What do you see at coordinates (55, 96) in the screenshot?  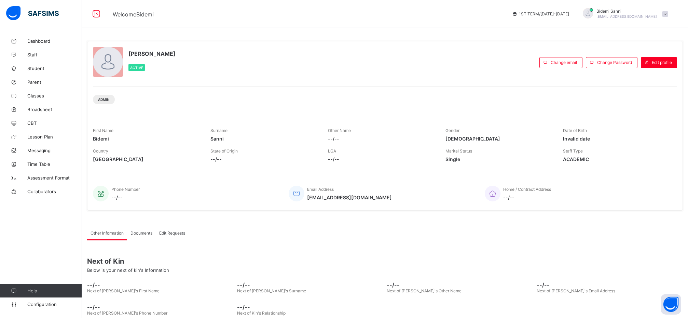 I see `span: Classes` at bounding box center [55, 96].